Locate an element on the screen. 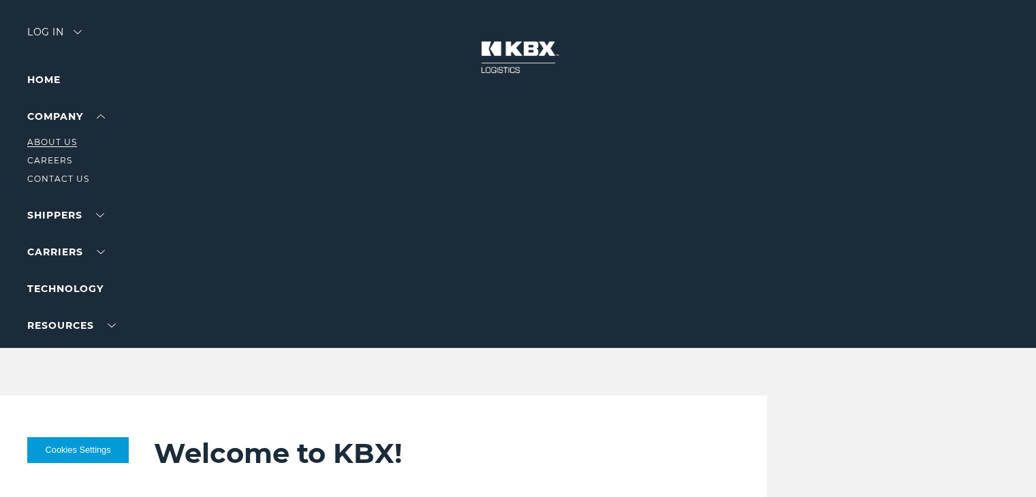  a: Home is located at coordinates (44, 80).